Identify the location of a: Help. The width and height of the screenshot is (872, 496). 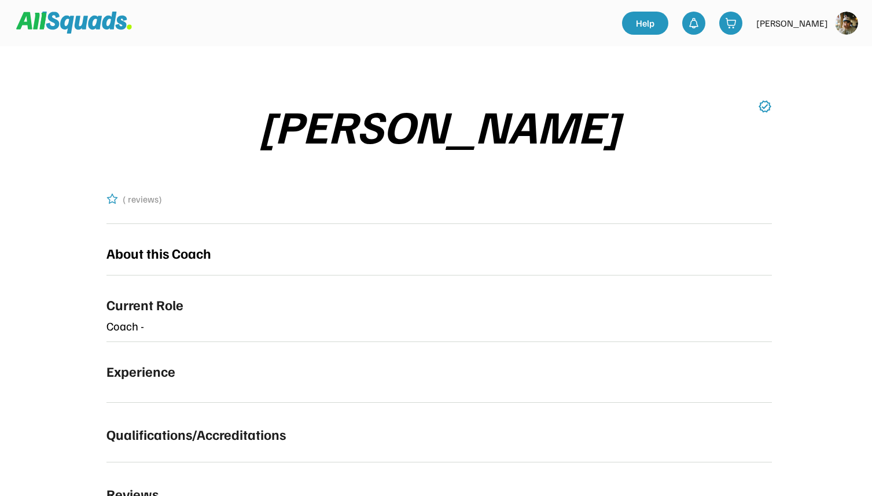
(645, 23).